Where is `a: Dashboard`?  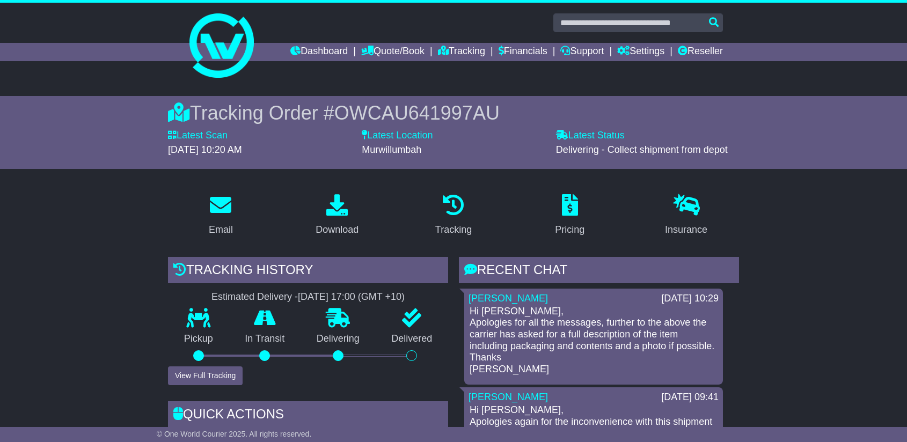
a: Dashboard is located at coordinates (319, 52).